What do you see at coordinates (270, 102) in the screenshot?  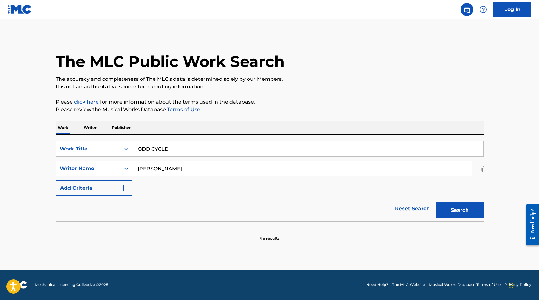 I see `p: Please for more information about the terms used in the database.` at bounding box center [270, 102].